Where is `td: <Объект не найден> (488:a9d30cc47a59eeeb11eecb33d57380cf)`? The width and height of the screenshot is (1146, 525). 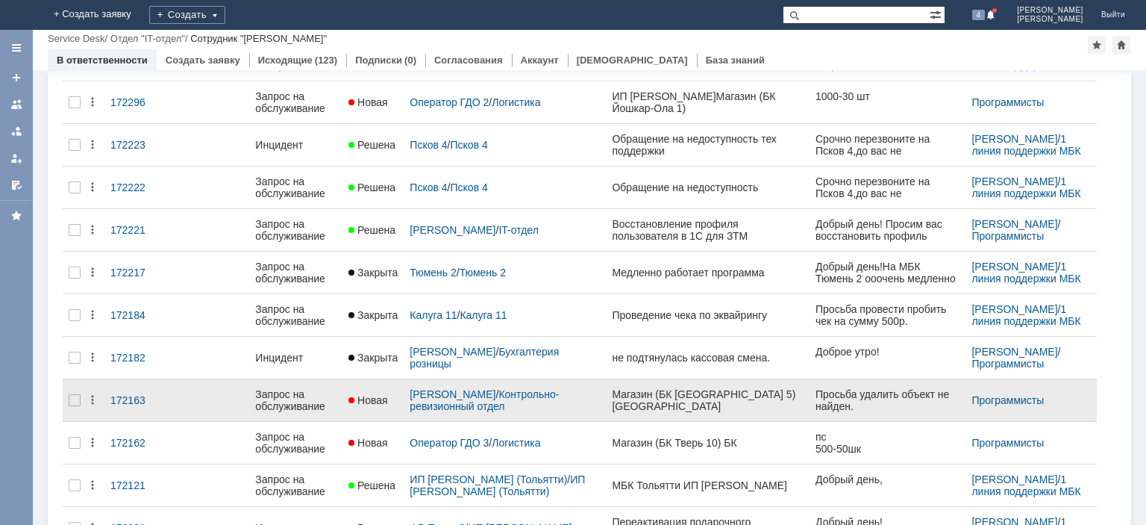
td: <Объект не найден> (488:a9d30cc47a59eeeb11eecb33d57380cf) is located at coordinates (81, 46).